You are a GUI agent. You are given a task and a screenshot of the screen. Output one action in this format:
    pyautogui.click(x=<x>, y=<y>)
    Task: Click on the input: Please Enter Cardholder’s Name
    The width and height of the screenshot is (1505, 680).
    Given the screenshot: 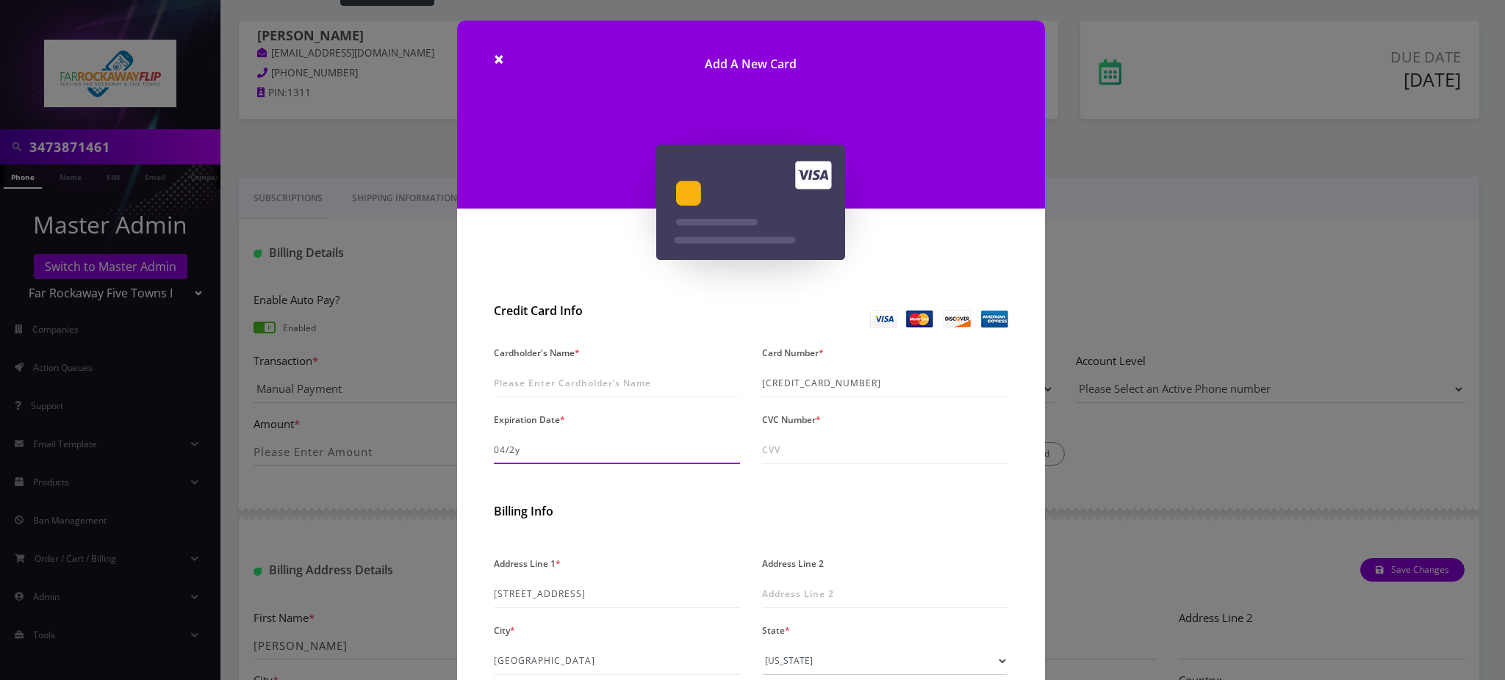 What is the action you would take?
    pyautogui.click(x=616, y=384)
    